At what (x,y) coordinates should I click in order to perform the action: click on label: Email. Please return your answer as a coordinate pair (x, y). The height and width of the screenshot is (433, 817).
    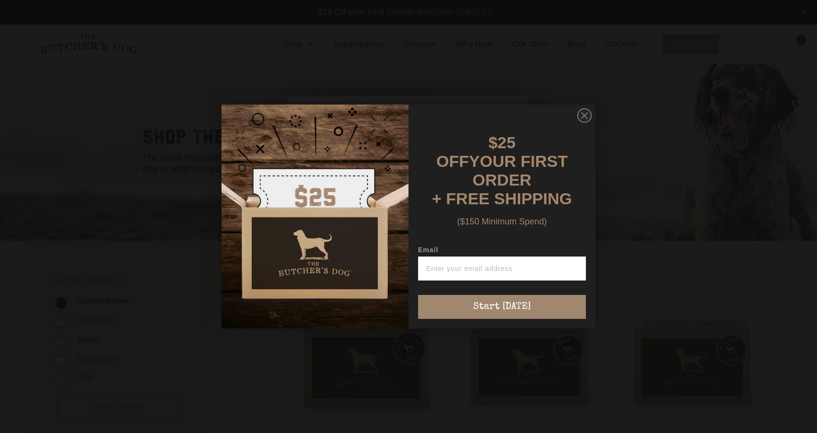
    Looking at the image, I should click on (502, 251).